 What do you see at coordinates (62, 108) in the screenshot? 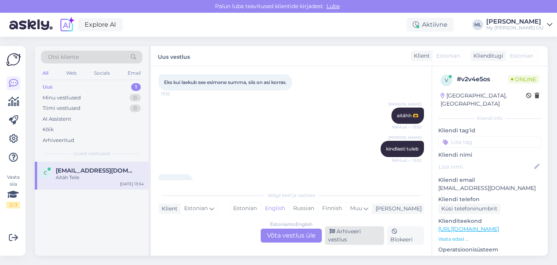
I see `div: Tiimi vestlused` at bounding box center [62, 108].